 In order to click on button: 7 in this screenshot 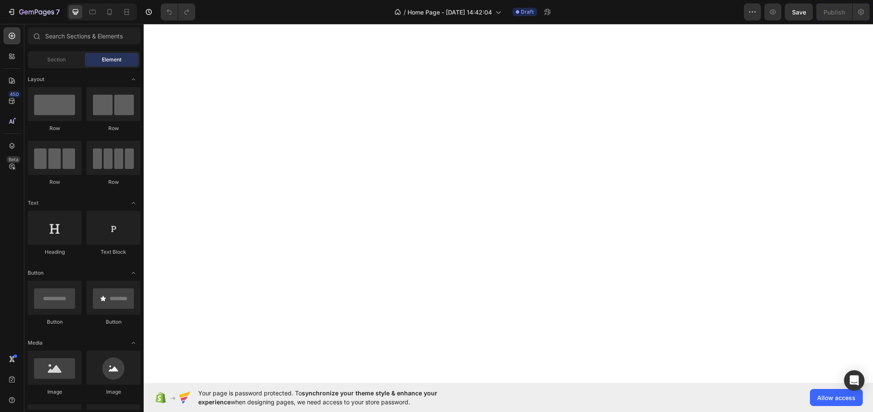, I will do `click(33, 12)`.